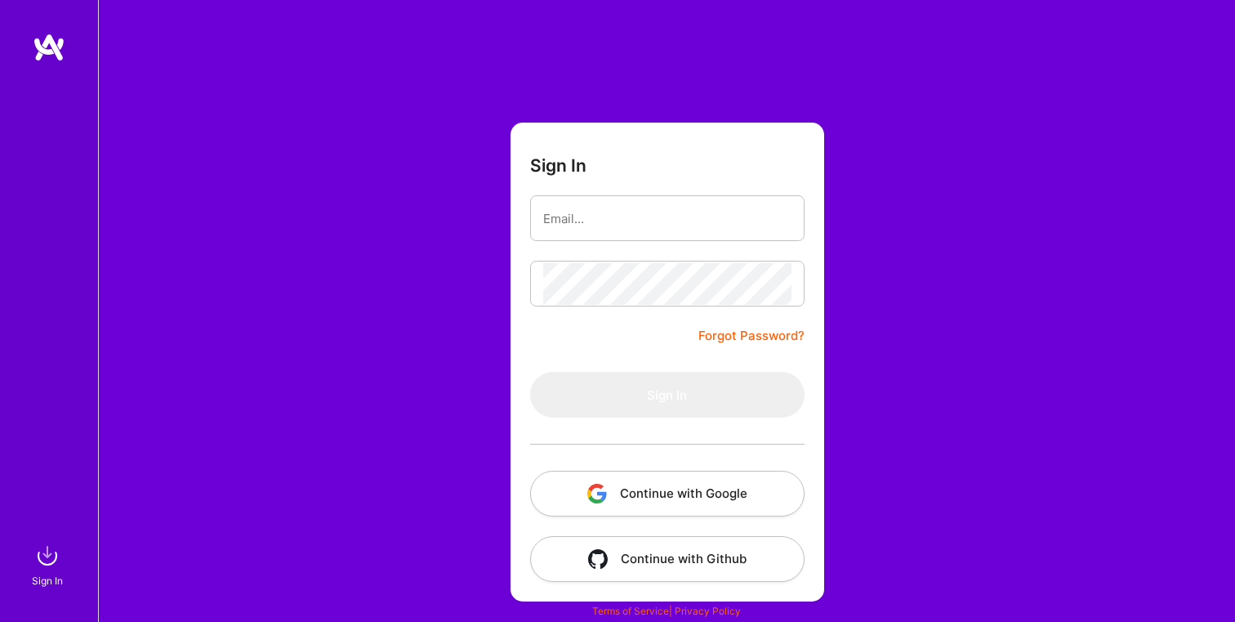  I want to click on img: logo, so click(49, 47).